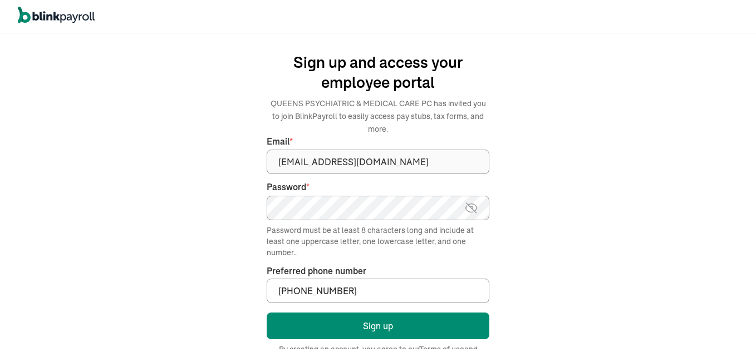 This screenshot has height=357, width=756. Describe the element at coordinates (378, 291) in the screenshot. I see `input: Your phone number` at that location.